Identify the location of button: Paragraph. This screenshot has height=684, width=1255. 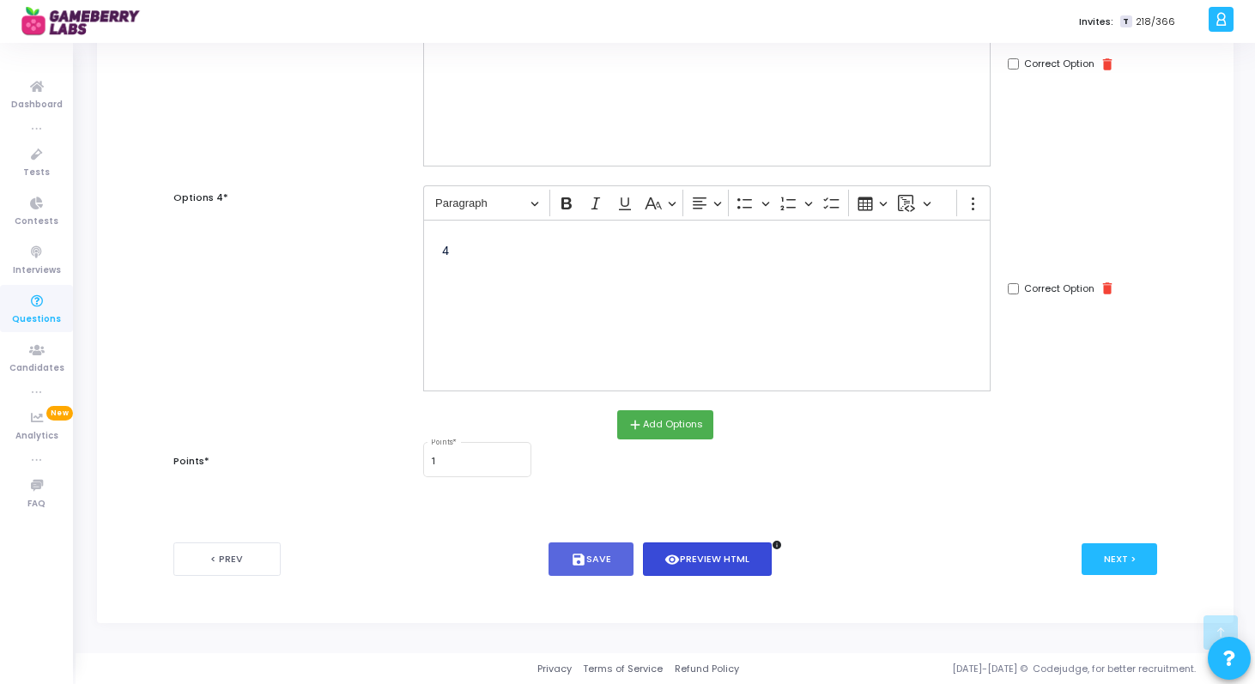
(487, 203).